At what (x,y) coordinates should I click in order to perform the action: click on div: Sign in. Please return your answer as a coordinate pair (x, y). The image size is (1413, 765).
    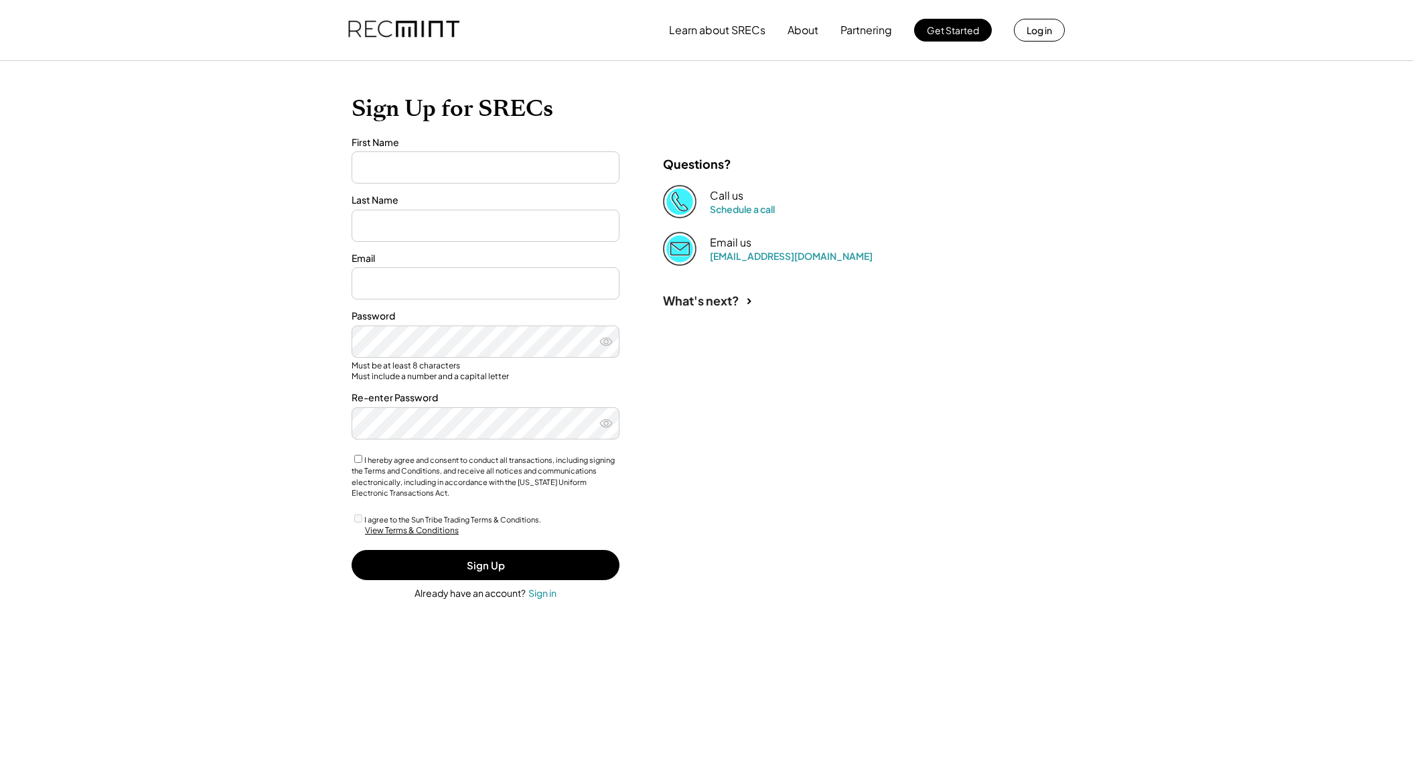
    Looking at the image, I should click on (543, 593).